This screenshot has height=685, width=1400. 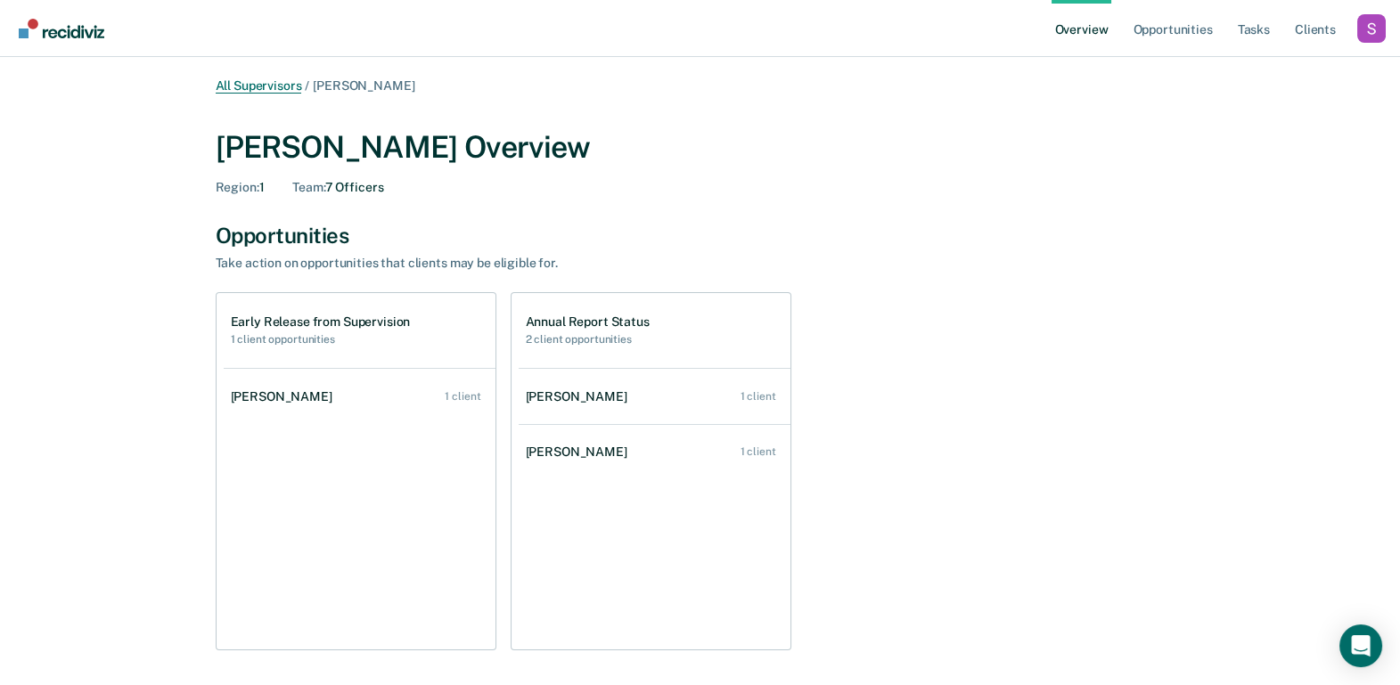 I want to click on button: Profile dropdown button, so click(x=1371, y=29).